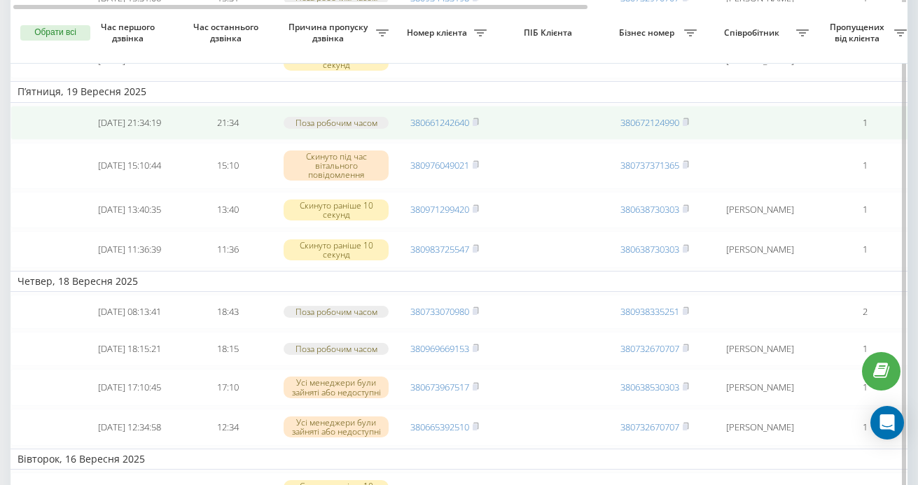  What do you see at coordinates (55, 33) in the screenshot?
I see `button: Обрати всі` at bounding box center [55, 33].